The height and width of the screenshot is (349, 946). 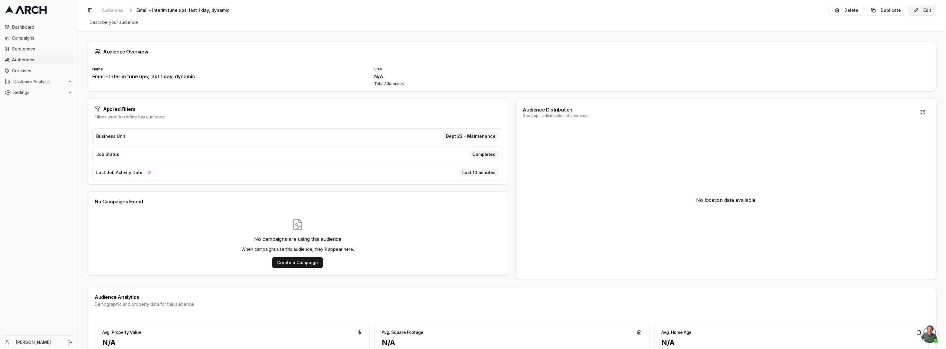 What do you see at coordinates (183, 10) in the screenshot?
I see `span: Email - Interim tune ups; last 1 day; dynamic` at bounding box center [183, 10].